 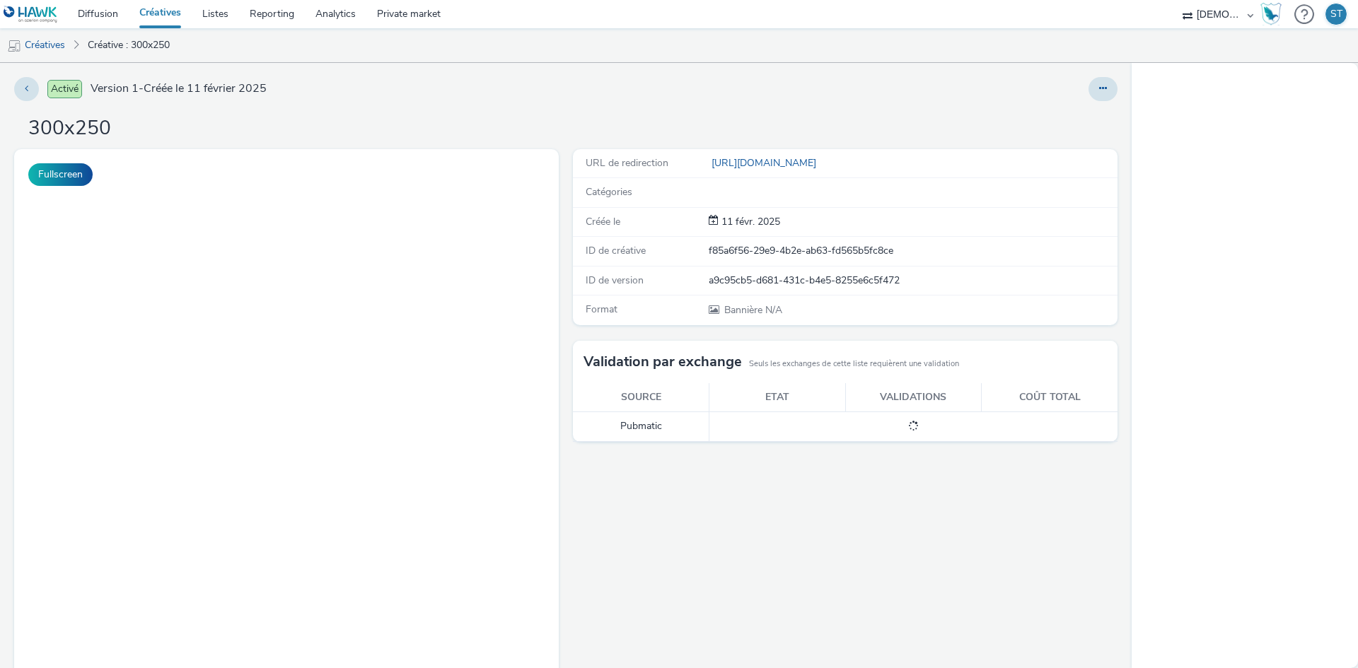 I want to click on h1: 300x250, so click(x=69, y=129).